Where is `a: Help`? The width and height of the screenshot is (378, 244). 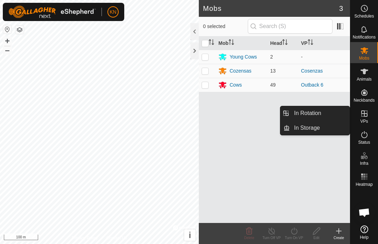
a: Help is located at coordinates (364, 232).